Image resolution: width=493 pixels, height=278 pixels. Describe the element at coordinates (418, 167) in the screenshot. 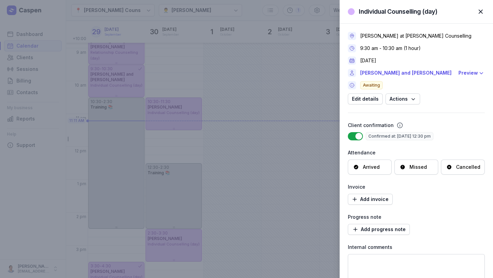

I see `div: Missed` at that location.